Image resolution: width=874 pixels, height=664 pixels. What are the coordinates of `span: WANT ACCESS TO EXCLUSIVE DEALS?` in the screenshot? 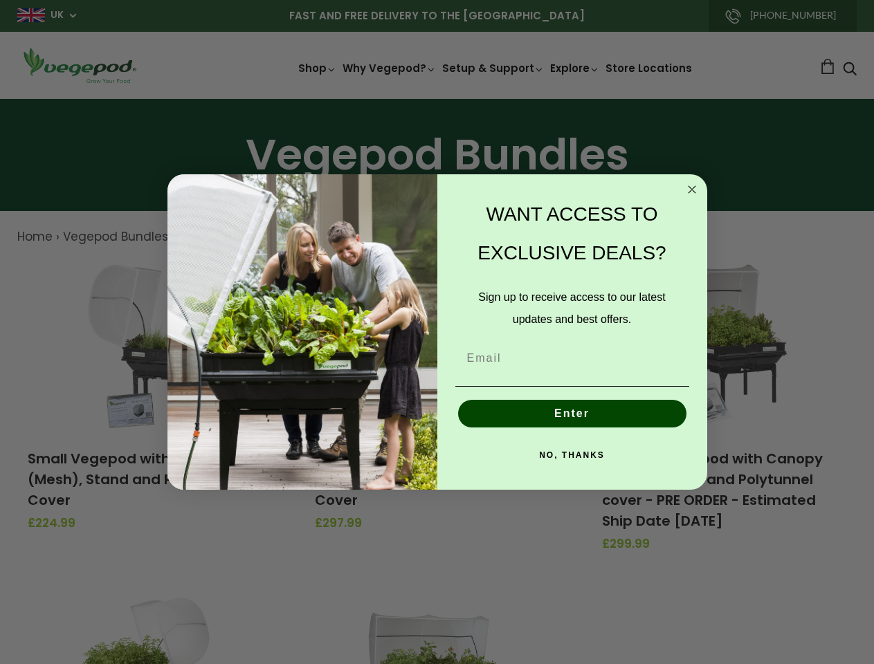 It's located at (572, 233).